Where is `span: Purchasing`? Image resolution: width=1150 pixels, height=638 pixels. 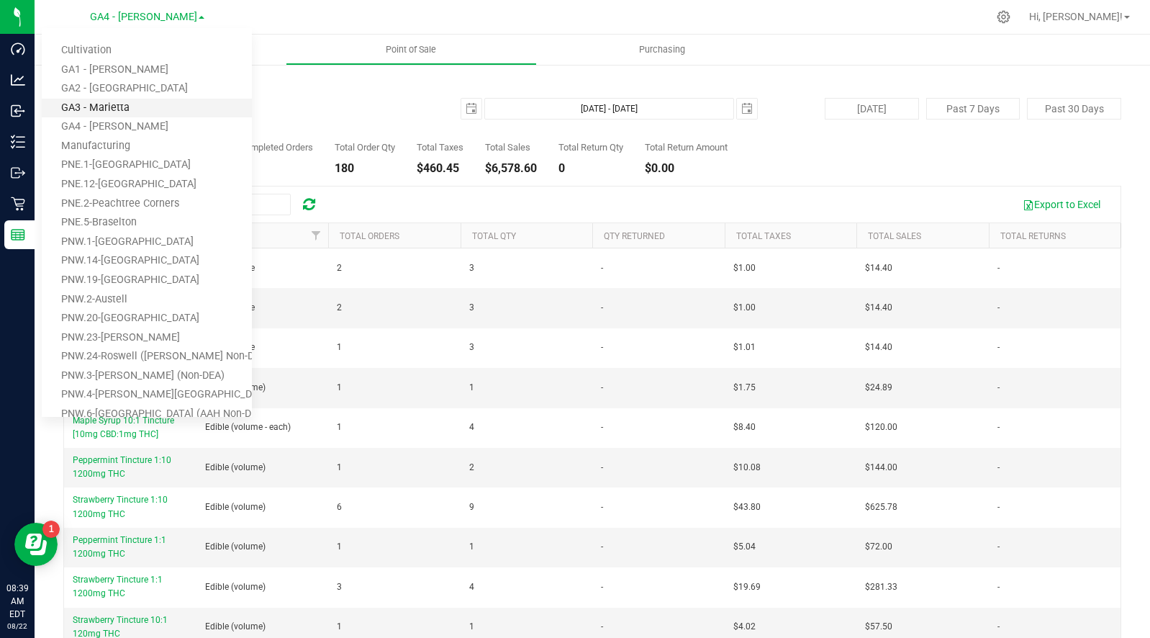 span: Purchasing is located at coordinates (662, 50).